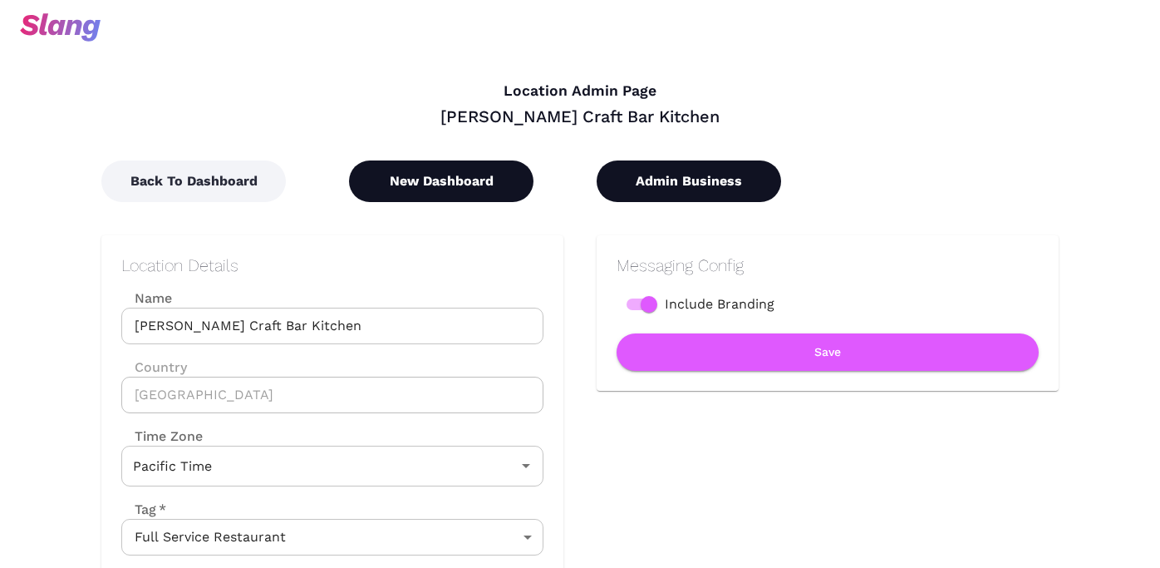  What do you see at coordinates (689, 180) in the screenshot?
I see `a: Admin Business` at bounding box center [689, 180].